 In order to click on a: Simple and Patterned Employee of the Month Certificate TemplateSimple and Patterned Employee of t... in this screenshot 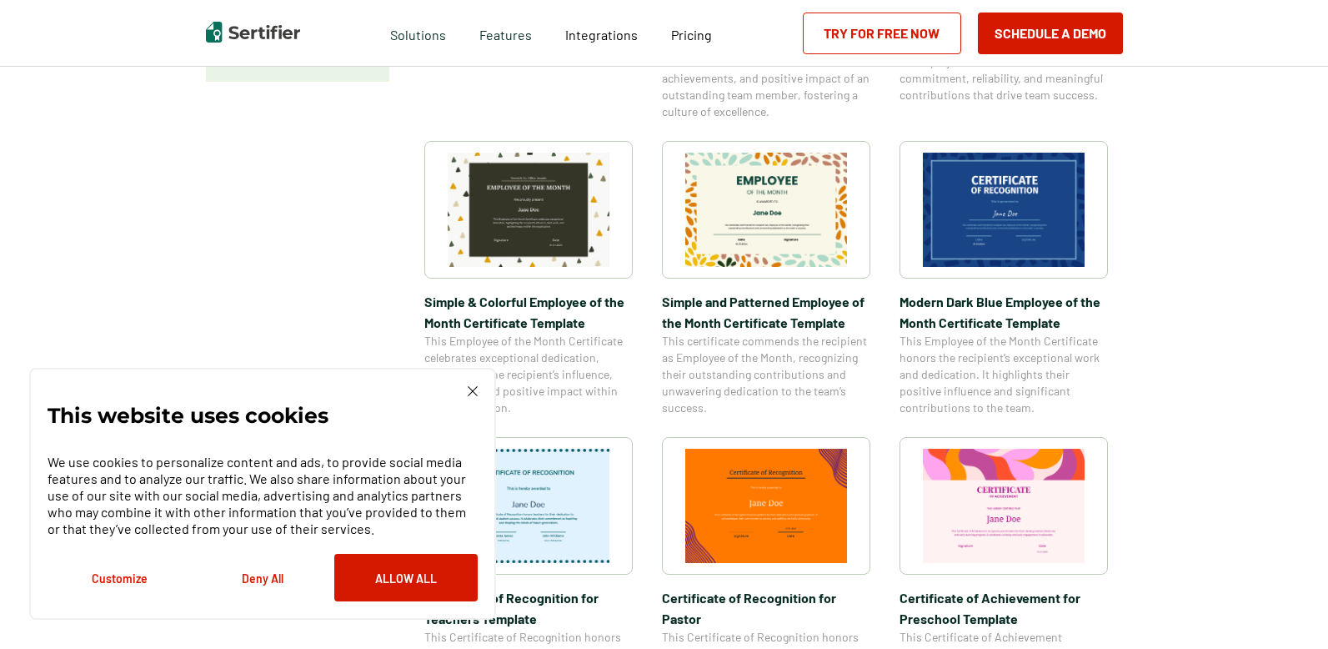, I will do `click(766, 278)`.